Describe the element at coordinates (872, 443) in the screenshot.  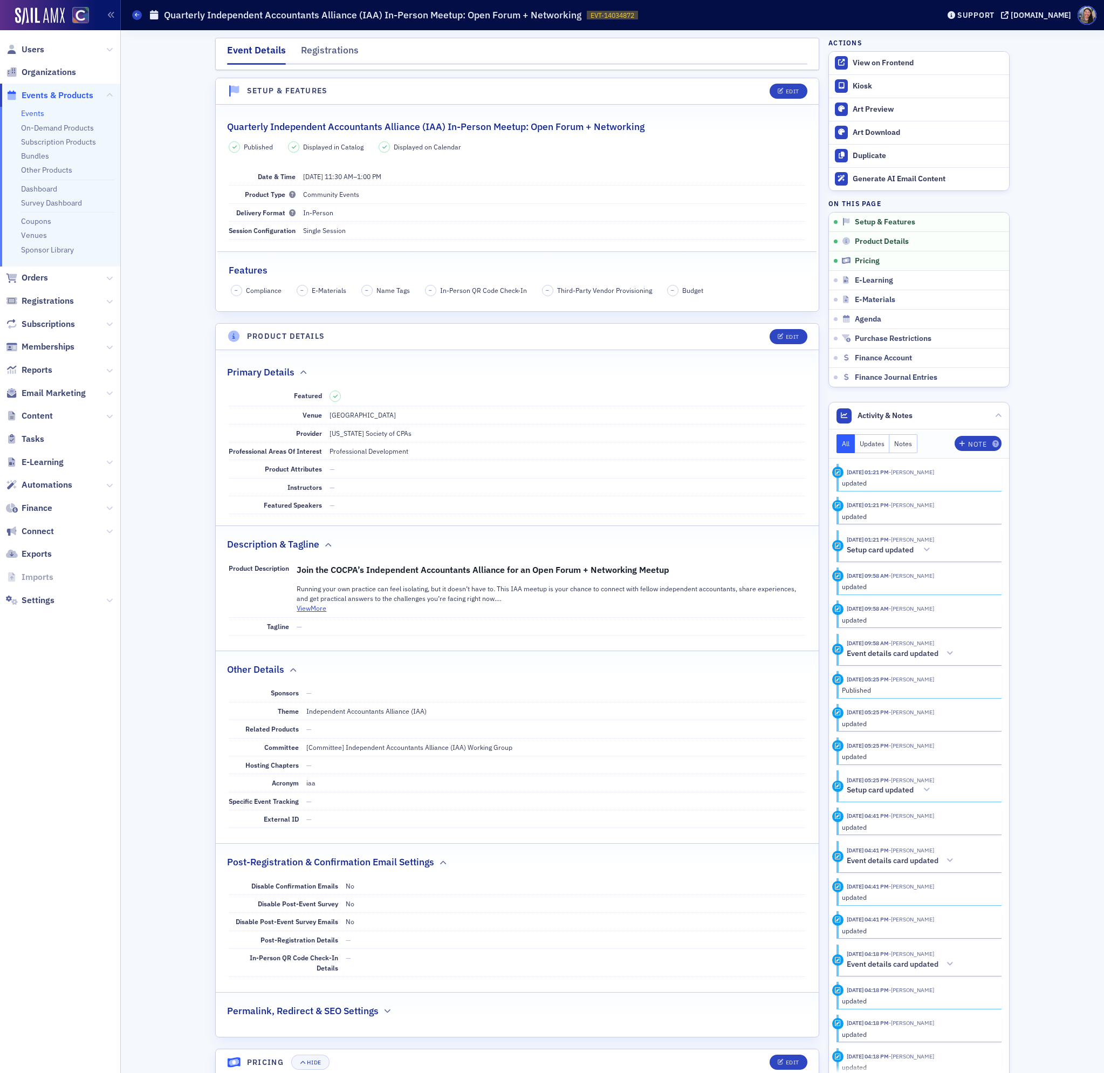
I see `button: Updates` at that location.